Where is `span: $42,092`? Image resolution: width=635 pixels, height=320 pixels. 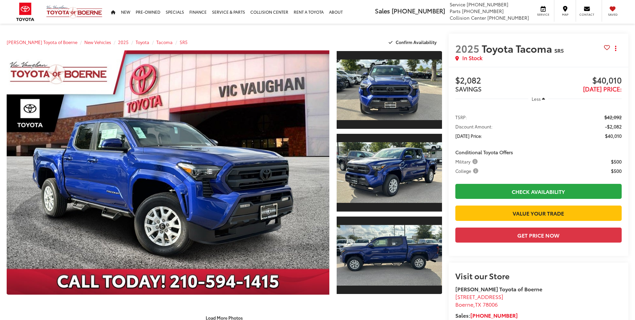
span: $42,092 is located at coordinates (613, 117).